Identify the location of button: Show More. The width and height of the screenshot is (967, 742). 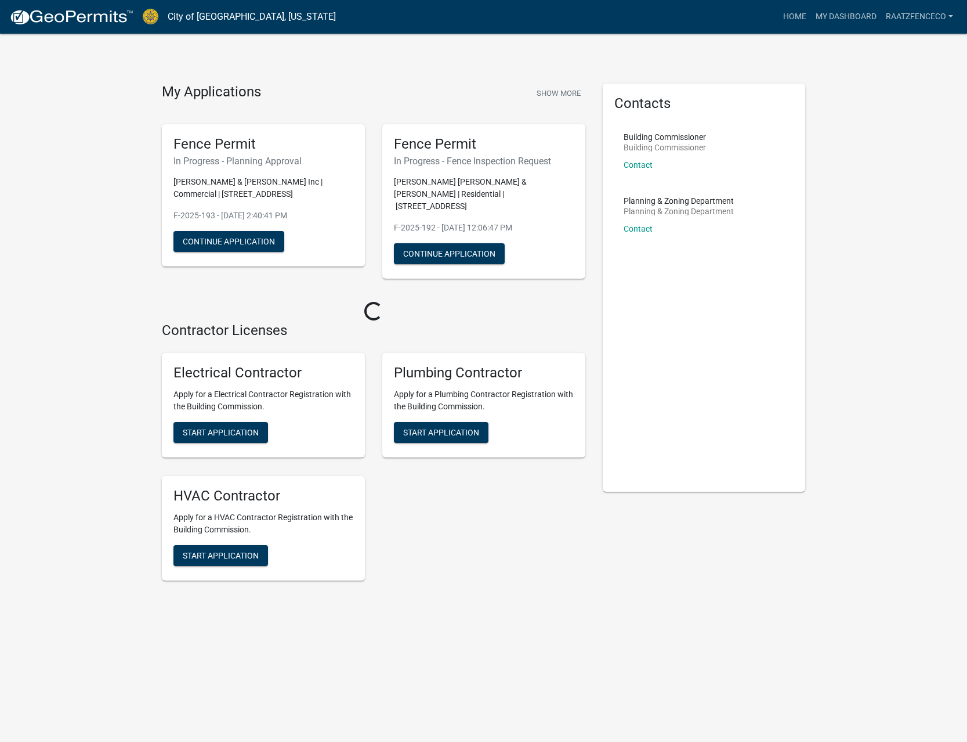
(559, 93).